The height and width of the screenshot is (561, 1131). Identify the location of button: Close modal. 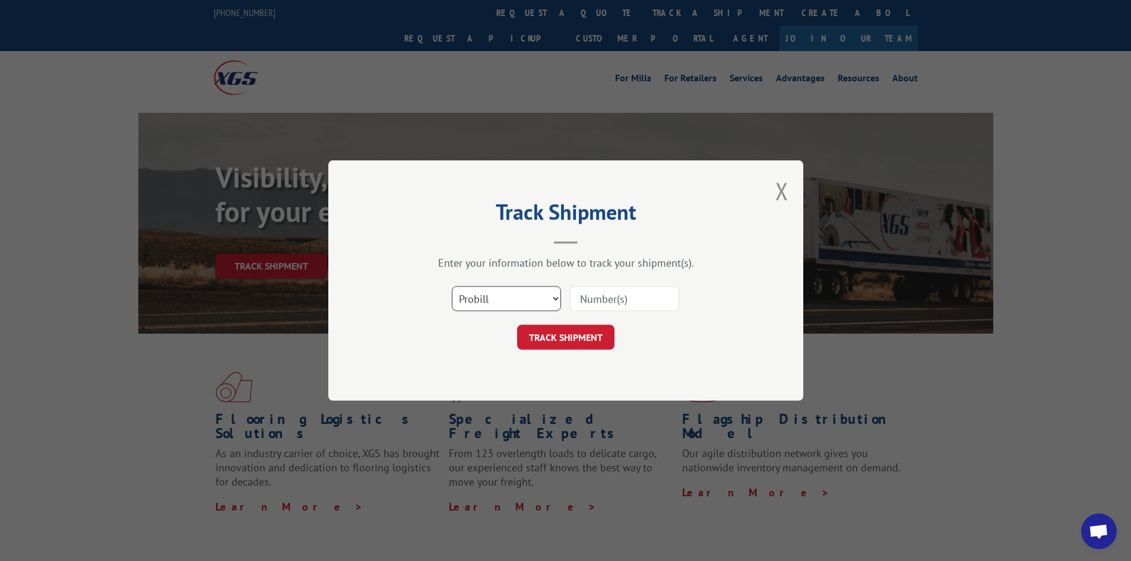
(782, 191).